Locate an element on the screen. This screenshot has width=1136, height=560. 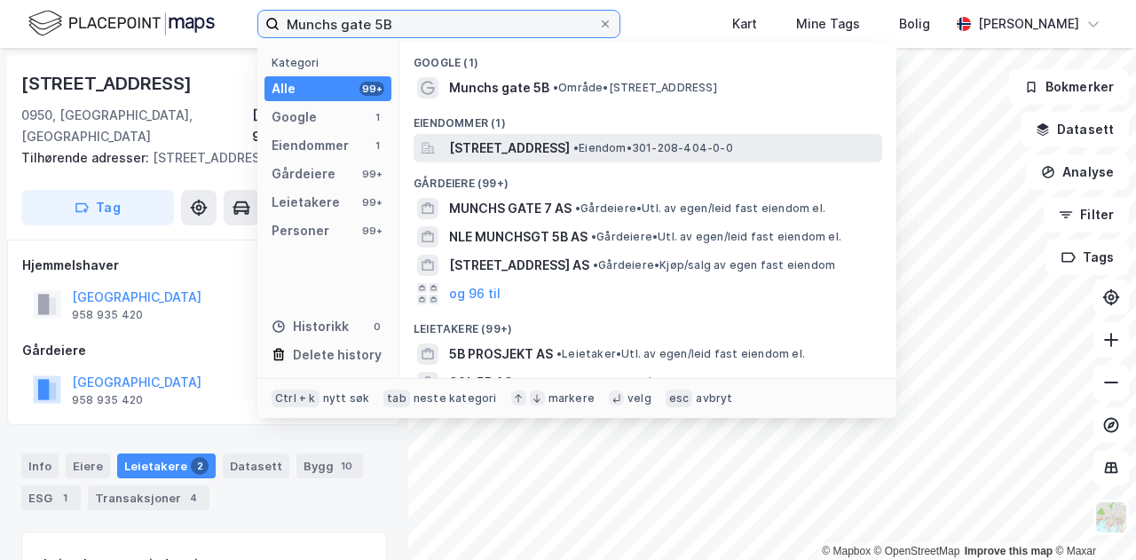
div: Info is located at coordinates (40, 466).